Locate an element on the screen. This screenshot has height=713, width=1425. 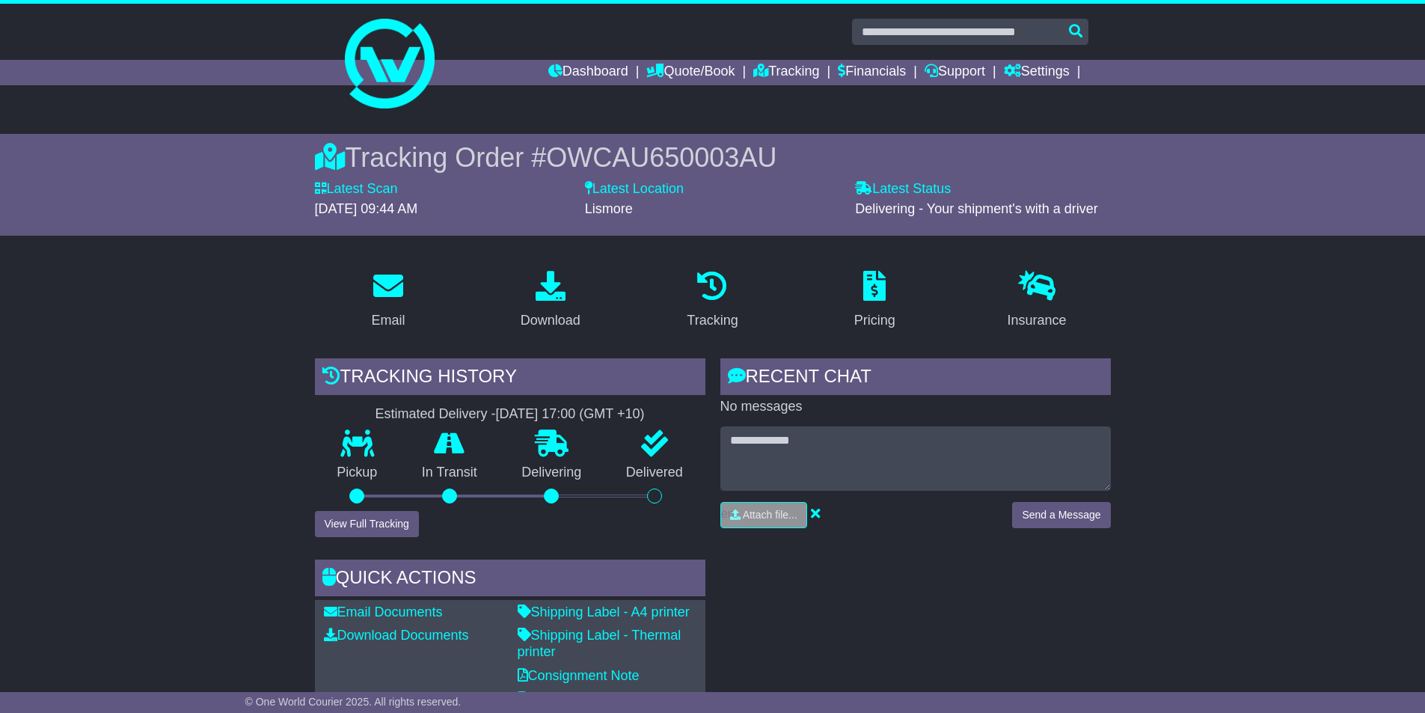
a: Shipping Label - Thermal printer is located at coordinates (599, 643).